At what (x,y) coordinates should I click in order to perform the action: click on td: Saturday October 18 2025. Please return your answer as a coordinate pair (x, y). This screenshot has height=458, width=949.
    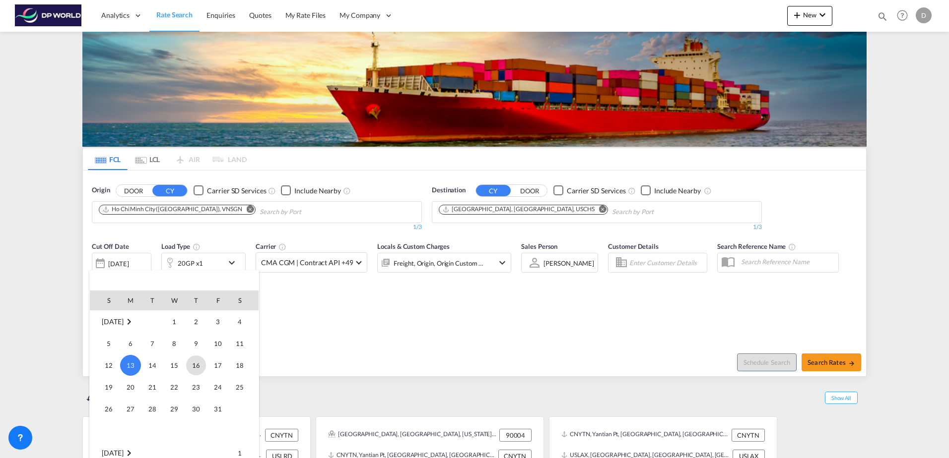
    Looking at the image, I should click on (244, 366).